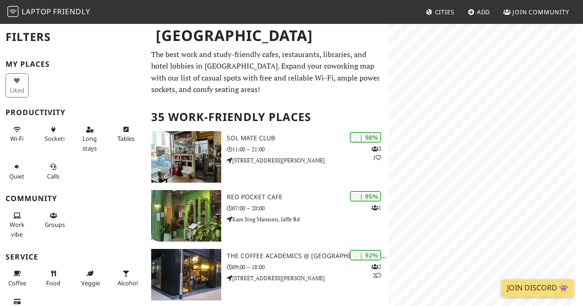 Image resolution: width=583 pixels, height=306 pixels. What do you see at coordinates (73, 257) in the screenshot?
I see `h3: Service` at bounding box center [73, 257].